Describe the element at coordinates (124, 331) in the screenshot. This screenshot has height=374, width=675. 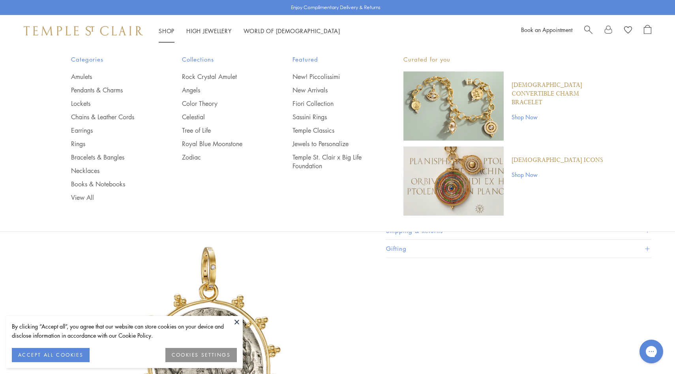
I see `div: By clicking “Accept all”, you agree that our website can store cookies on your device and disclos...` at that location.